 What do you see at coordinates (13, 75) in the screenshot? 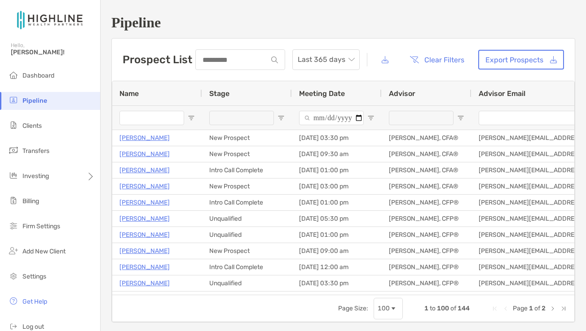
I see `img: dashboard icon` at bounding box center [13, 75].